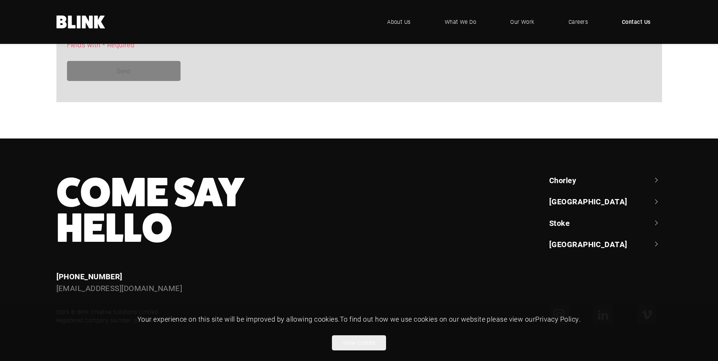  I want to click on span: About Us, so click(399, 22).